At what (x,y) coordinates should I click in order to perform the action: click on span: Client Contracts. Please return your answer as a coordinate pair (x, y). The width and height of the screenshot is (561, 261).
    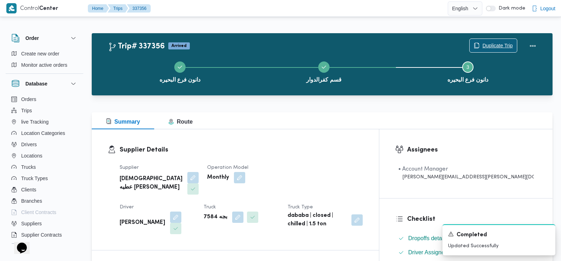
    Looking at the image, I should click on (39, 212).